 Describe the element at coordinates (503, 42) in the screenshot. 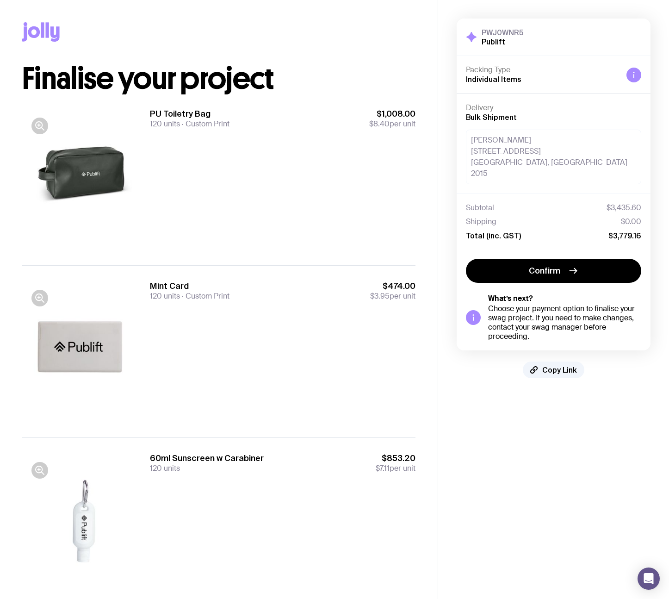

I see `h2: Publift` at that location.